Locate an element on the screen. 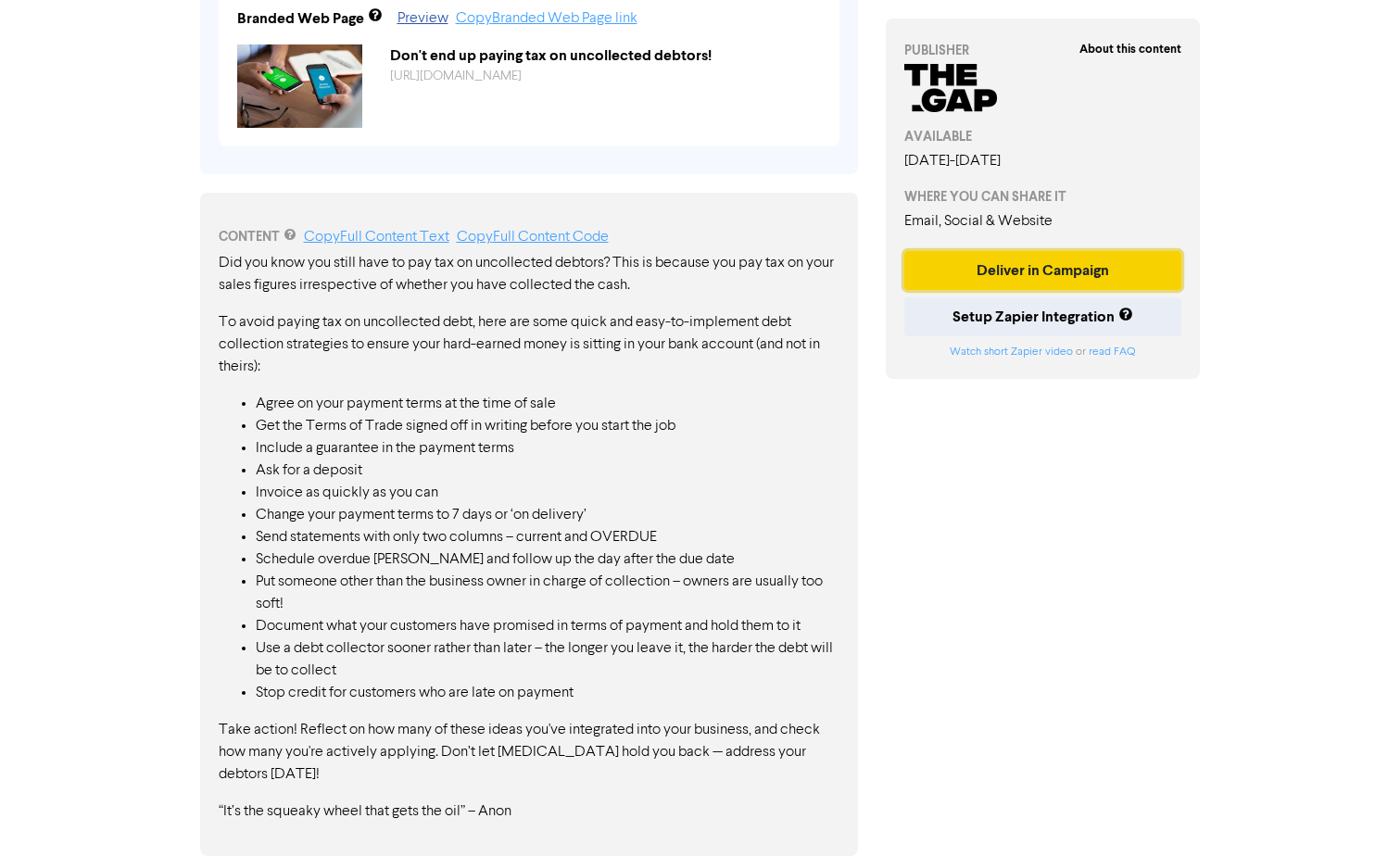  a: Watch short Zapier video is located at coordinates (1010, 352).